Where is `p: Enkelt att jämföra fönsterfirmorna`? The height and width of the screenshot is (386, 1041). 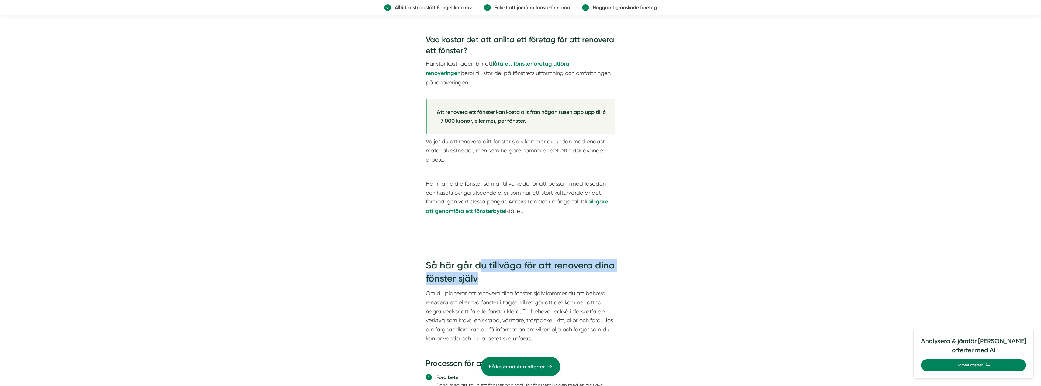
p: Enkelt att jämföra fönsterfirmorna is located at coordinates (530, 7).